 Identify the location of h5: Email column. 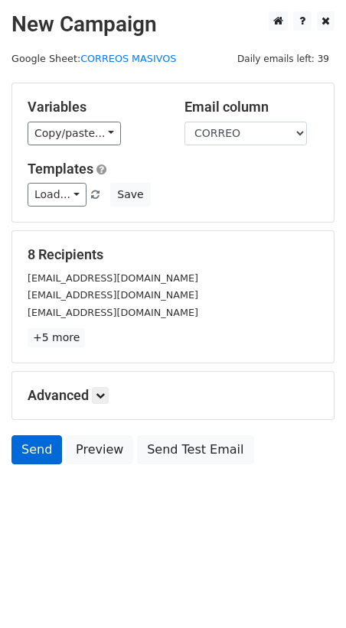
(251, 107).